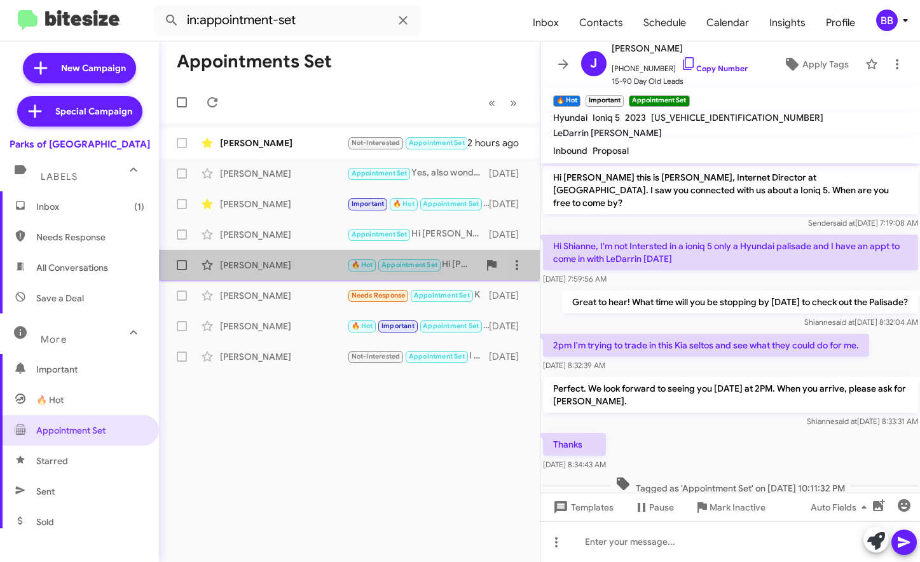 The image size is (920, 562). Describe the element at coordinates (787, 23) in the screenshot. I see `a: Insights` at that location.